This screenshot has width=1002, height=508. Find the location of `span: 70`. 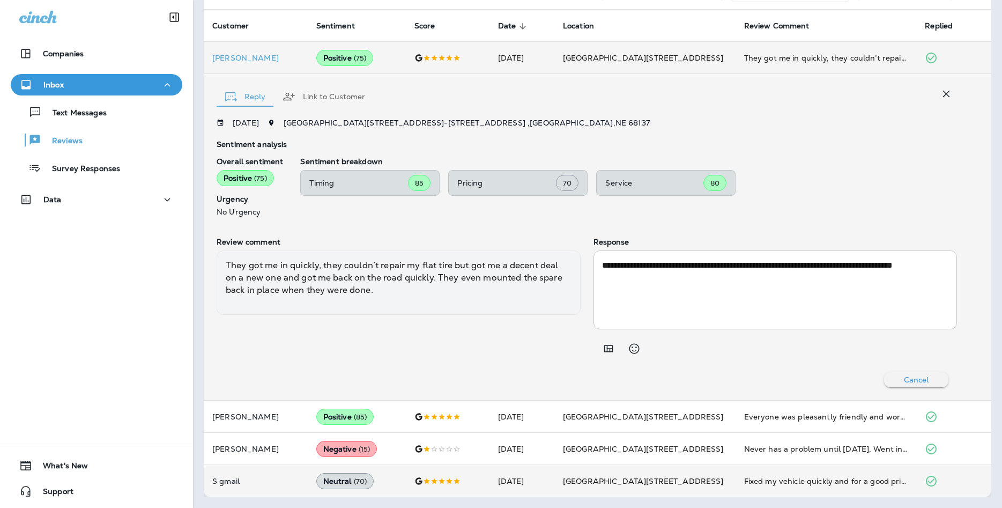

span: 70 is located at coordinates (567, 183).